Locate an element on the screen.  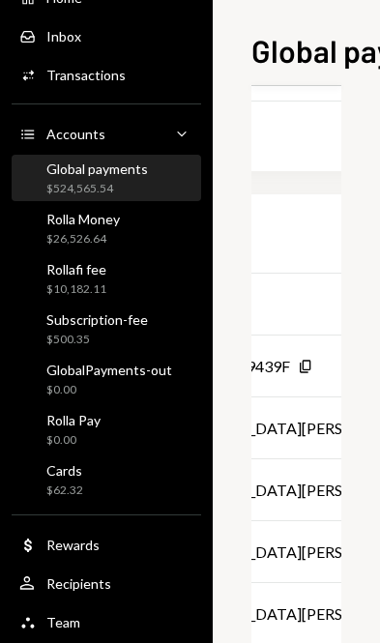
a: Rewards is located at coordinates (106, 545).